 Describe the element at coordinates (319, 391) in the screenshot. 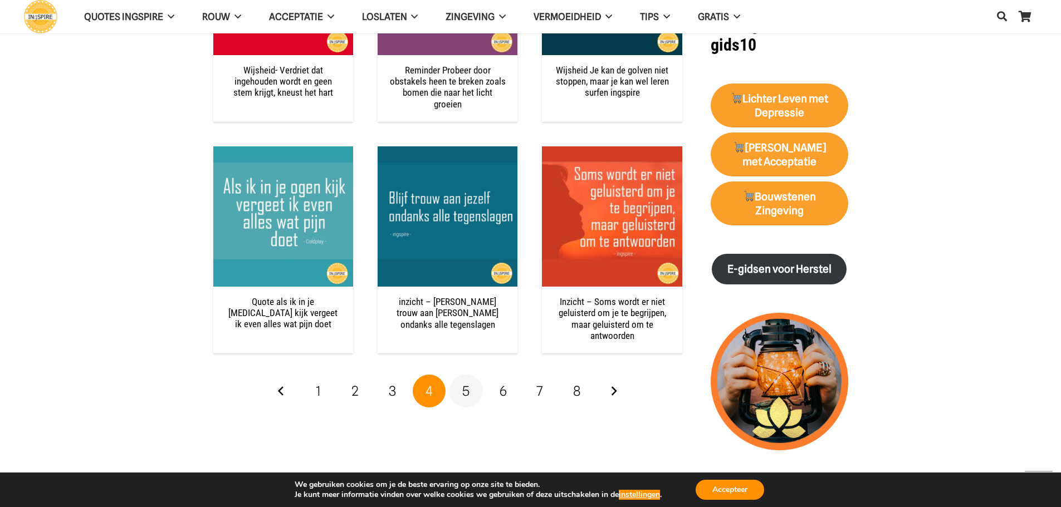

I see `a: Pagina 1` at that location.